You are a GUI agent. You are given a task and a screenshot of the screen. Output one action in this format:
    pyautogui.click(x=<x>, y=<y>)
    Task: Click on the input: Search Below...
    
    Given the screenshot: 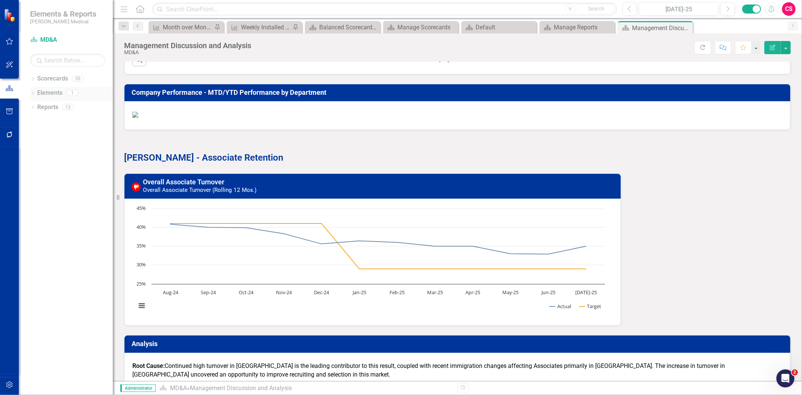 What is the action you would take?
    pyautogui.click(x=68, y=60)
    